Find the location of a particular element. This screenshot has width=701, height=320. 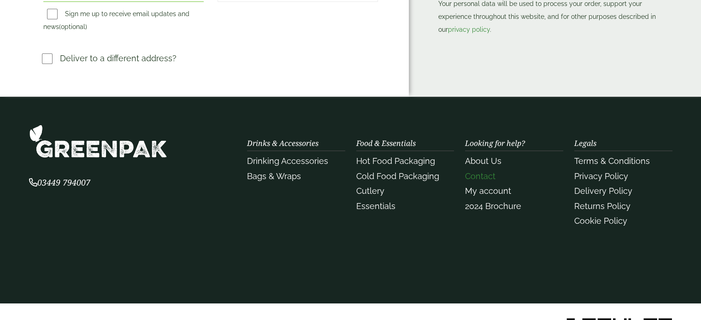

a: Cold Food Packaging is located at coordinates (398, 176).